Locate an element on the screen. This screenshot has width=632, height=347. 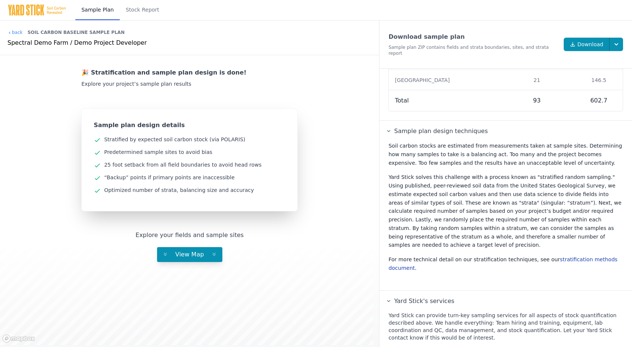
td: 93 is located at coordinates (537, 101).